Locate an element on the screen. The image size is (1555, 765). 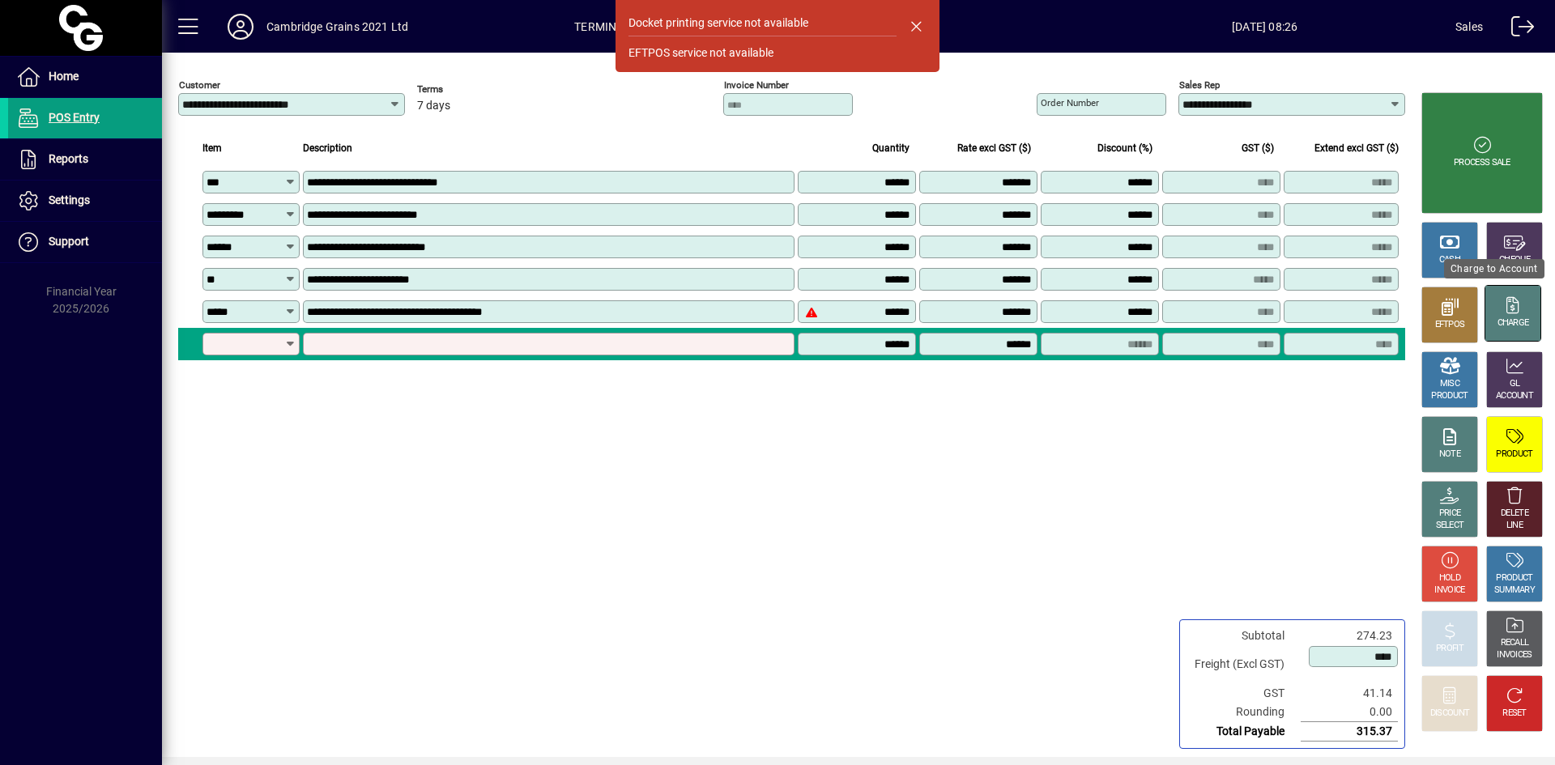
td: 0.00 is located at coordinates (1349, 712).